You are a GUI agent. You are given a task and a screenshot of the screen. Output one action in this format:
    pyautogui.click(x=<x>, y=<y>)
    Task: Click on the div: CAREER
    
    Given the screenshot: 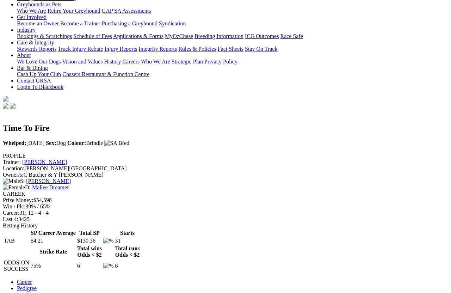 What is the action you would take?
    pyautogui.click(x=225, y=194)
    